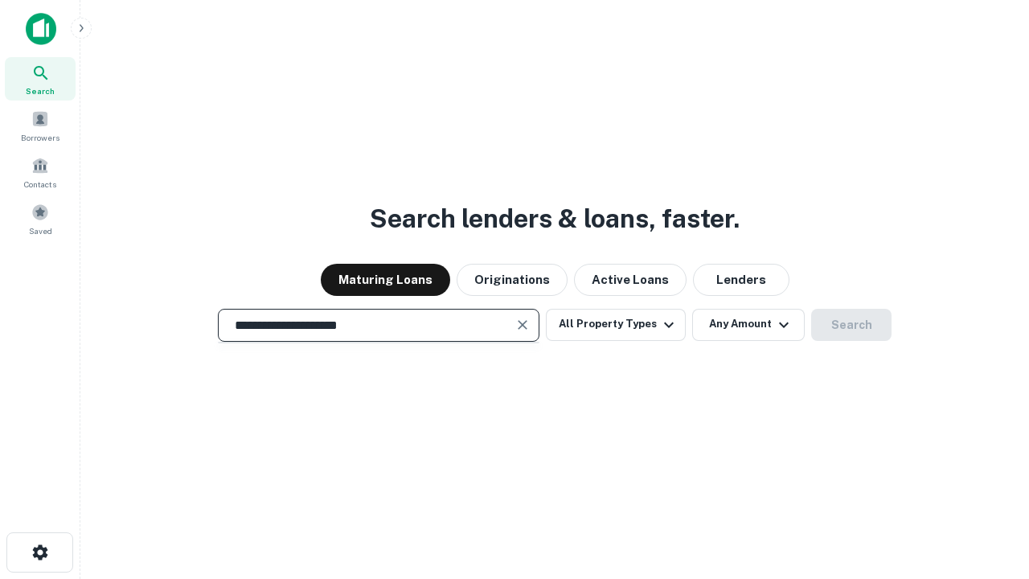 The width and height of the screenshot is (1029, 579). What do you see at coordinates (41, 29) in the screenshot?
I see `img: capitalize-icon.png` at bounding box center [41, 29].